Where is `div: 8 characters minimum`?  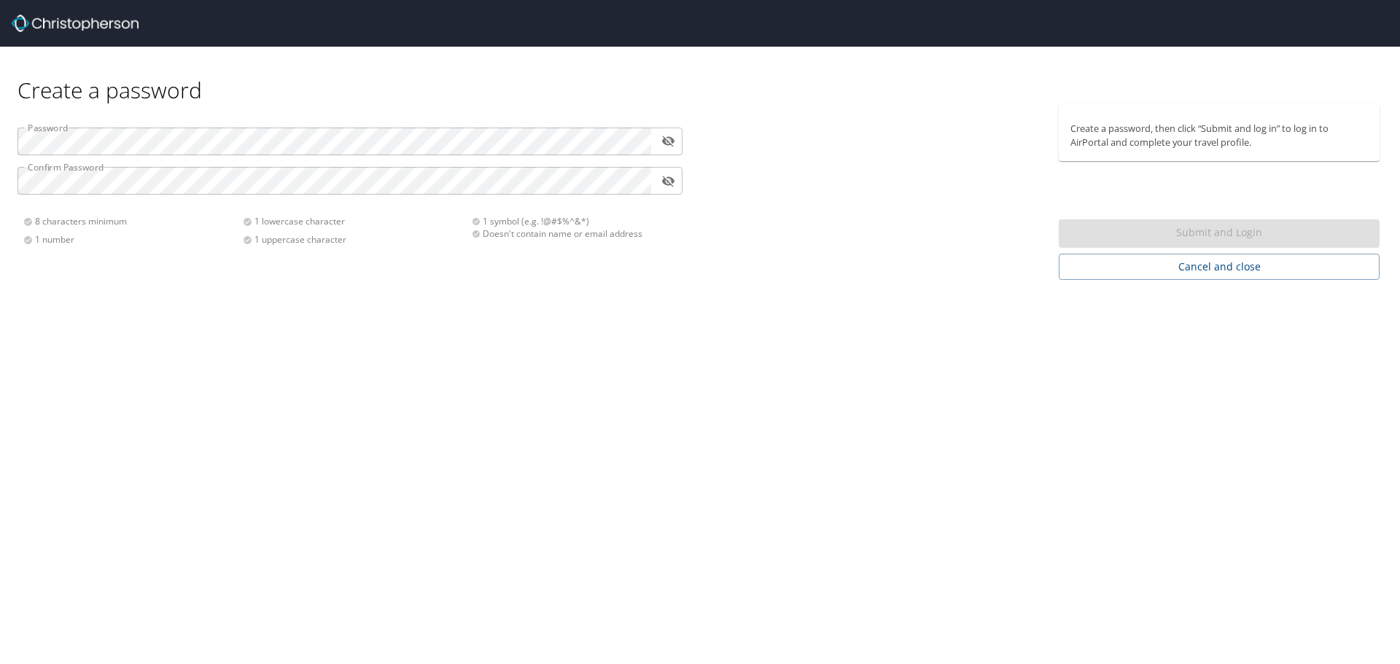
div: 8 characters minimum is located at coordinates (133, 221).